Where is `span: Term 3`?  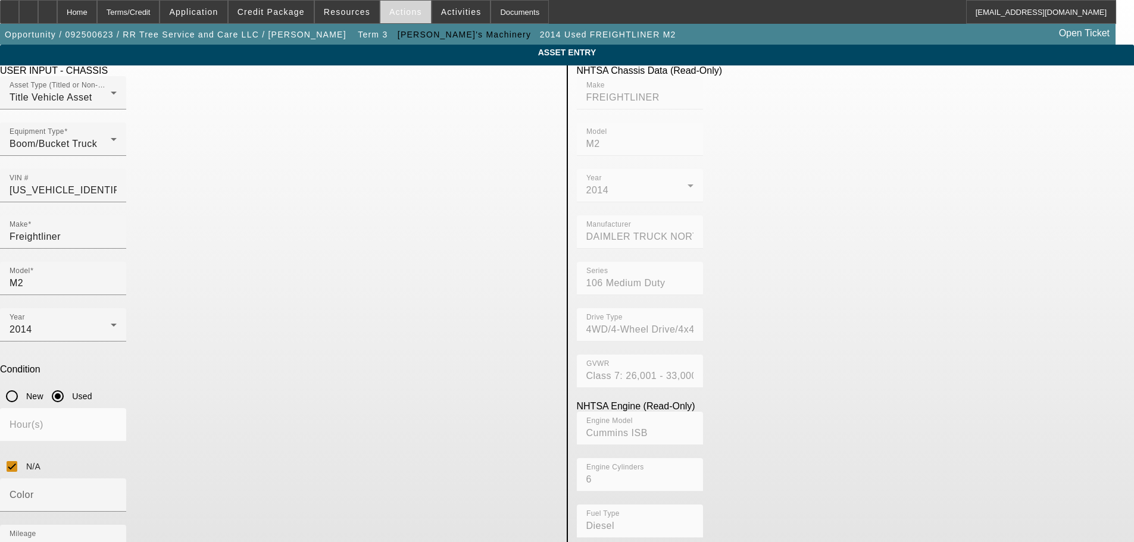
span: Term 3 is located at coordinates (373, 35).